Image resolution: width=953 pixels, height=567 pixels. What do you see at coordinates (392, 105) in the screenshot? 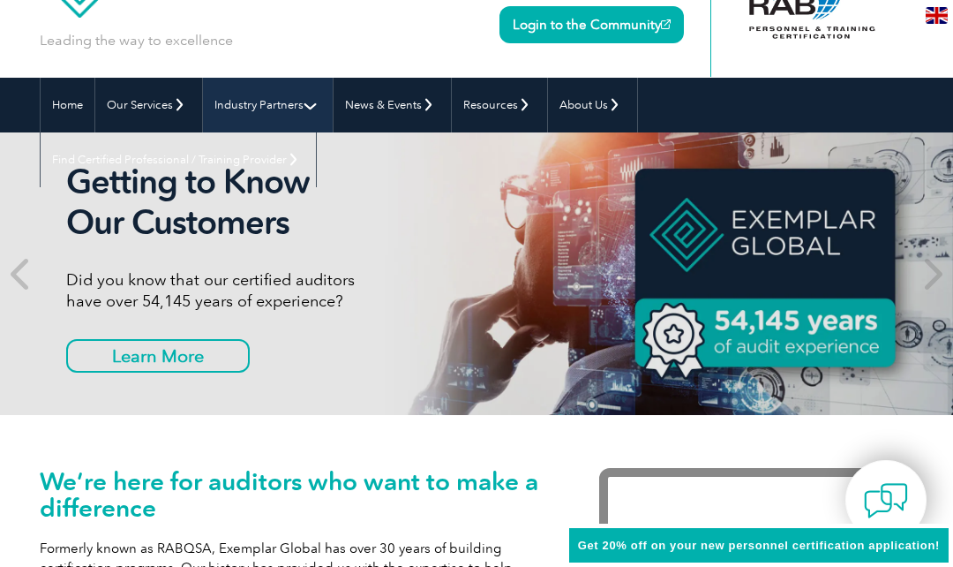
I see `a: News & Events` at bounding box center [392, 105].